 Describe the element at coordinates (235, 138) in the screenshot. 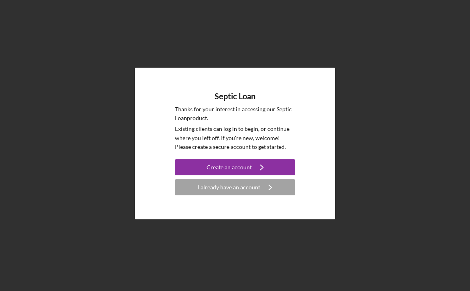

I see `p: Existing clients can log in to begin, or continue where you left off. If you're new, welcome! Ple...` at that location.